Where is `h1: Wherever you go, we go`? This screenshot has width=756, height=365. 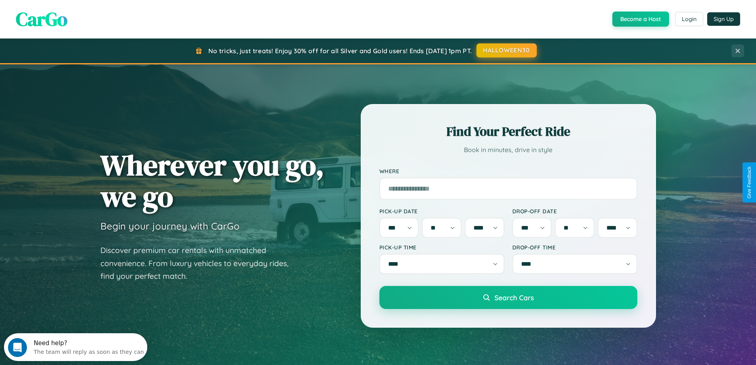 h1: Wherever you go, we go is located at coordinates (212, 181).